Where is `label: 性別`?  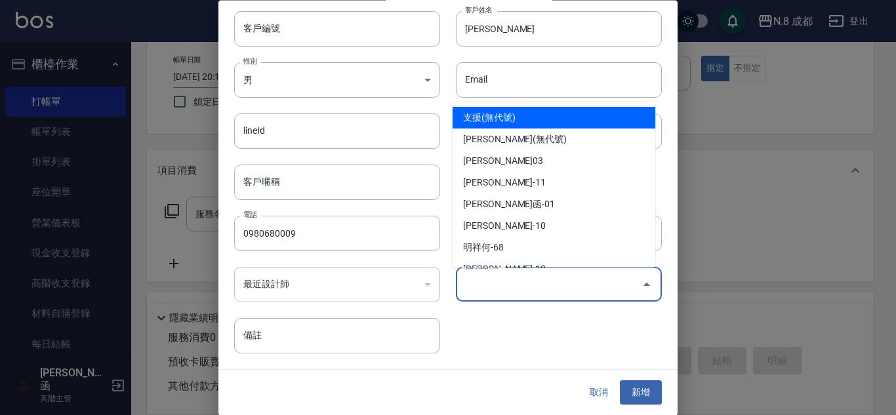
label: 性別 is located at coordinates (250, 61).